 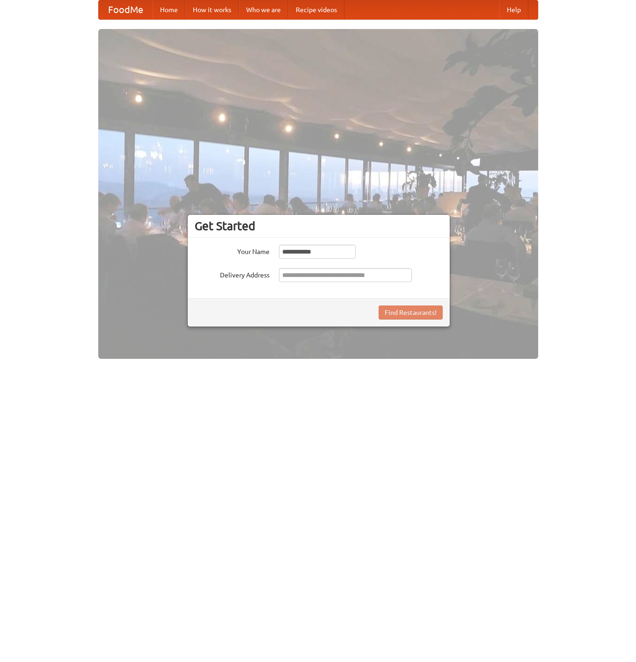 I want to click on a: How it works, so click(x=212, y=10).